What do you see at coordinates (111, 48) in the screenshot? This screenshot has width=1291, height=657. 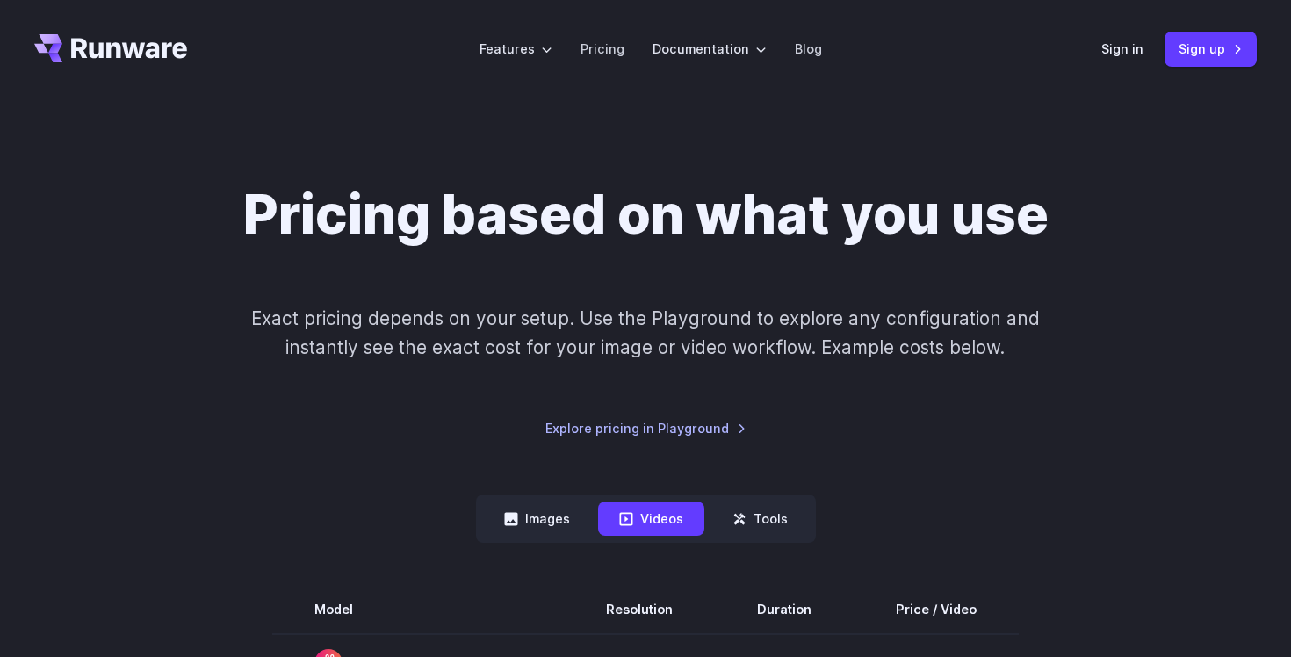 I see `a: Go to /` at bounding box center [111, 48].